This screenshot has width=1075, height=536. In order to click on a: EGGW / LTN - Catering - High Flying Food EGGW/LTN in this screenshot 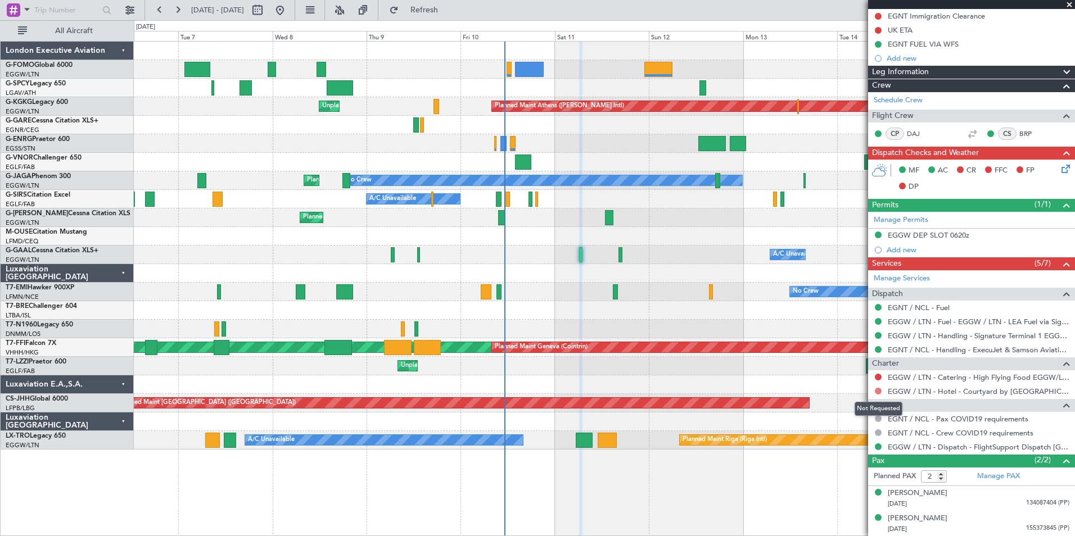, I will do `click(978, 377)`.